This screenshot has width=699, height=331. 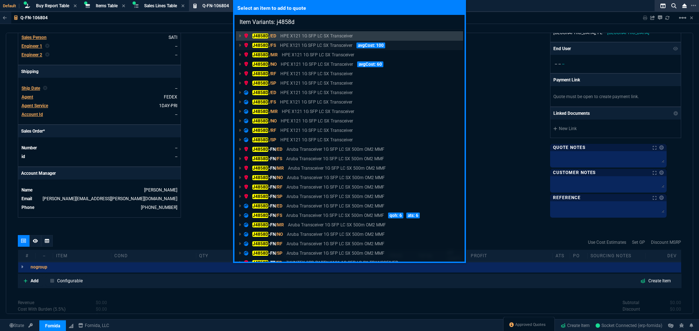 I want to click on span: Socket Connected (erp-fornida), so click(x=628, y=326).